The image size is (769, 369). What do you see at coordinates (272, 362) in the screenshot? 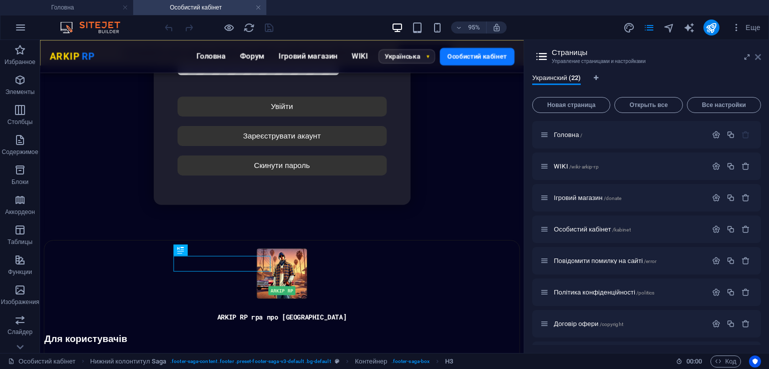
I see `nav: breadcrumb` at bounding box center [272, 362].